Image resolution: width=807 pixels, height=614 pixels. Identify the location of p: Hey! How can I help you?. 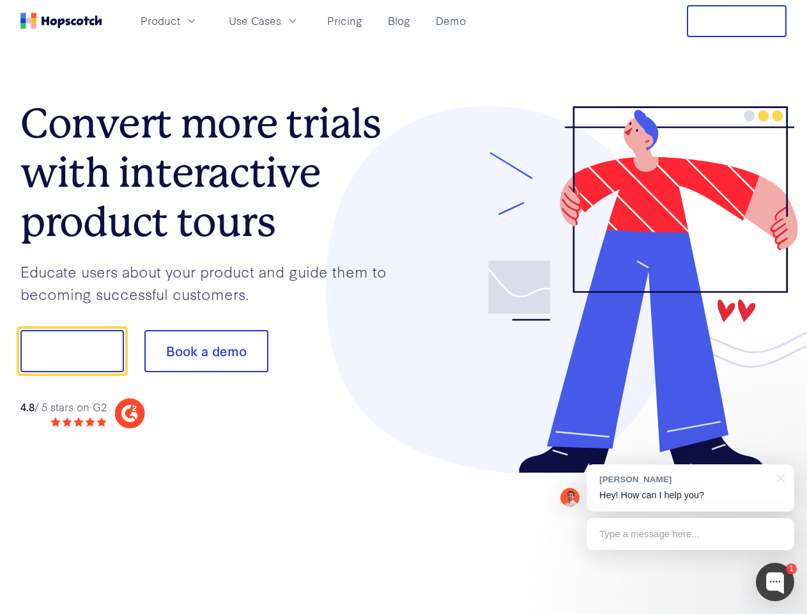
(690, 495).